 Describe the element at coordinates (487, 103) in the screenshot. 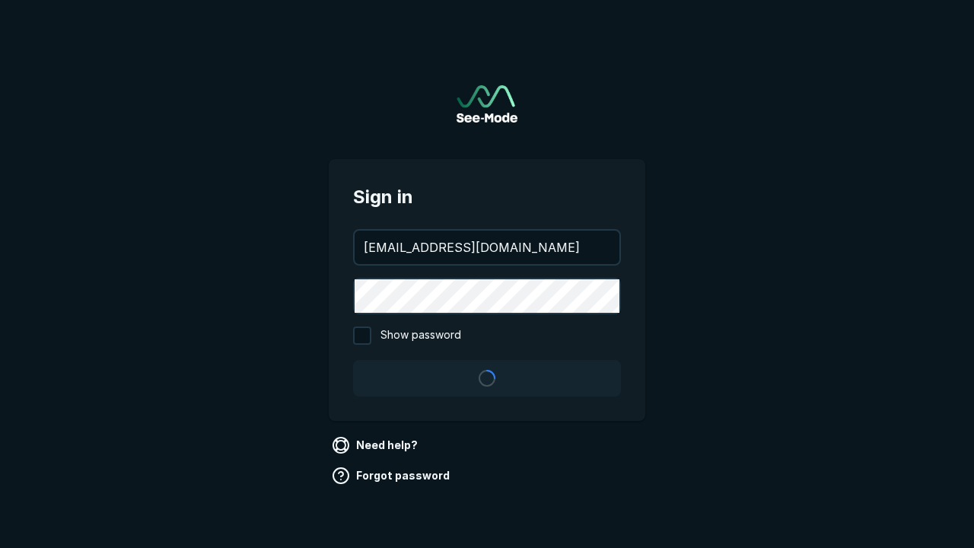

I see `img: See-Mode Logo` at that location.